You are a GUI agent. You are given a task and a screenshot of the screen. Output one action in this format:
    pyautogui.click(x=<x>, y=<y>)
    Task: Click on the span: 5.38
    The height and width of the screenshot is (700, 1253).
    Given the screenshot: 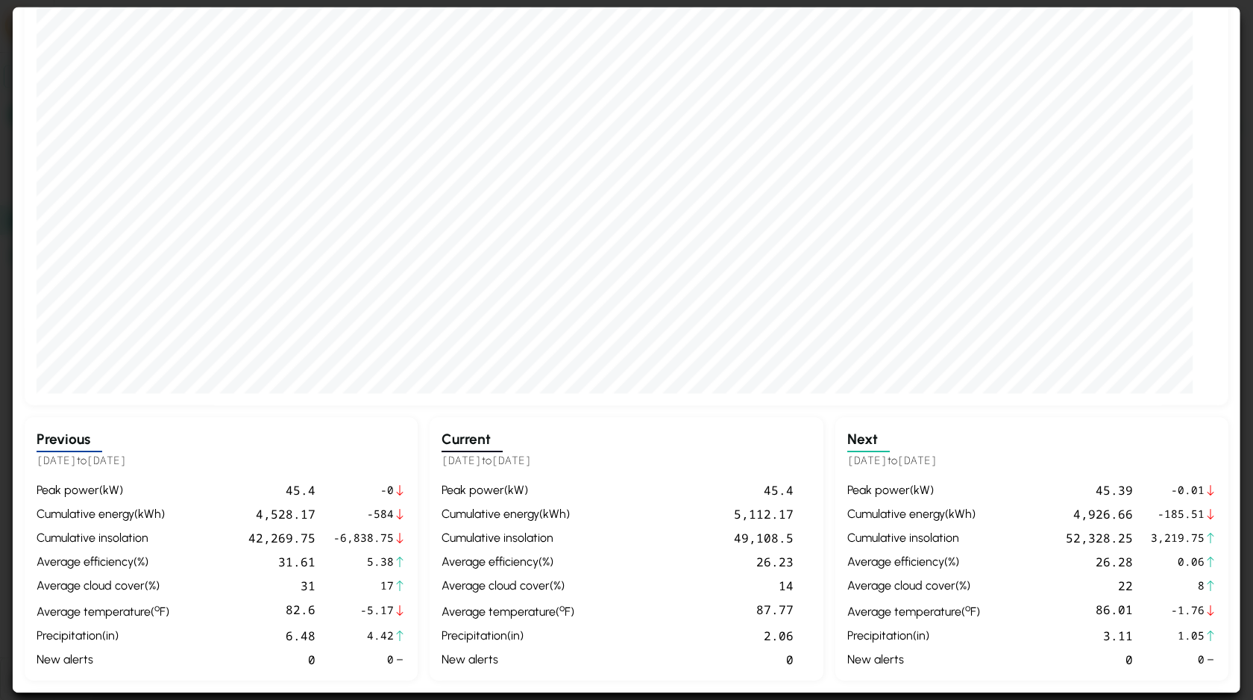 What is the action you would take?
    pyautogui.click(x=363, y=562)
    